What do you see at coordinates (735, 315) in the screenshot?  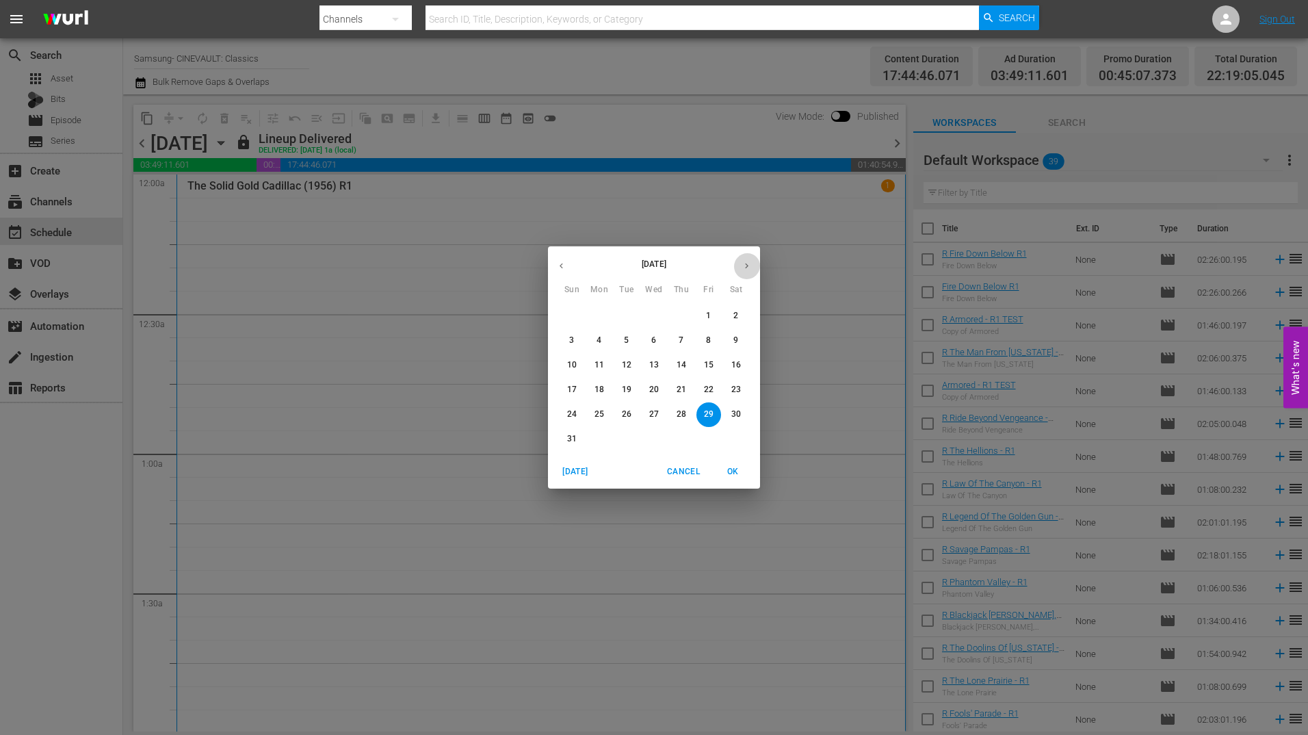 I see `p: 2` at bounding box center [735, 315].